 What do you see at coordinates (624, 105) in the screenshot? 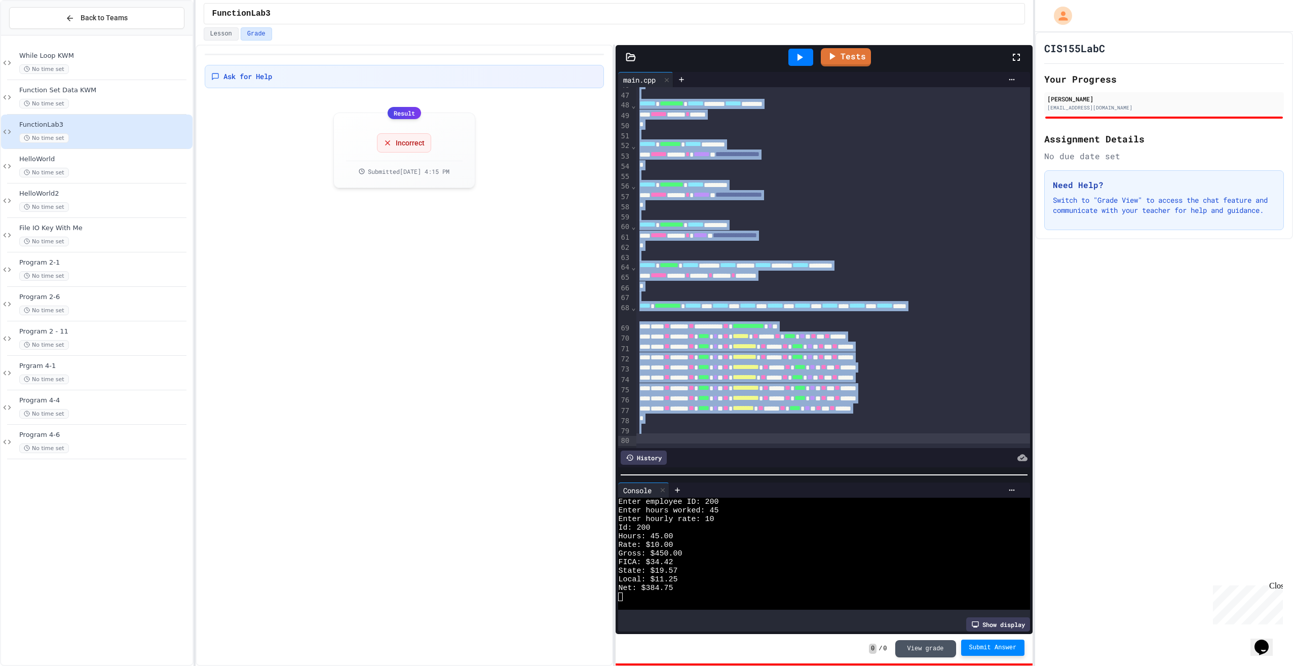
I see `div: 48` at bounding box center [624, 105].